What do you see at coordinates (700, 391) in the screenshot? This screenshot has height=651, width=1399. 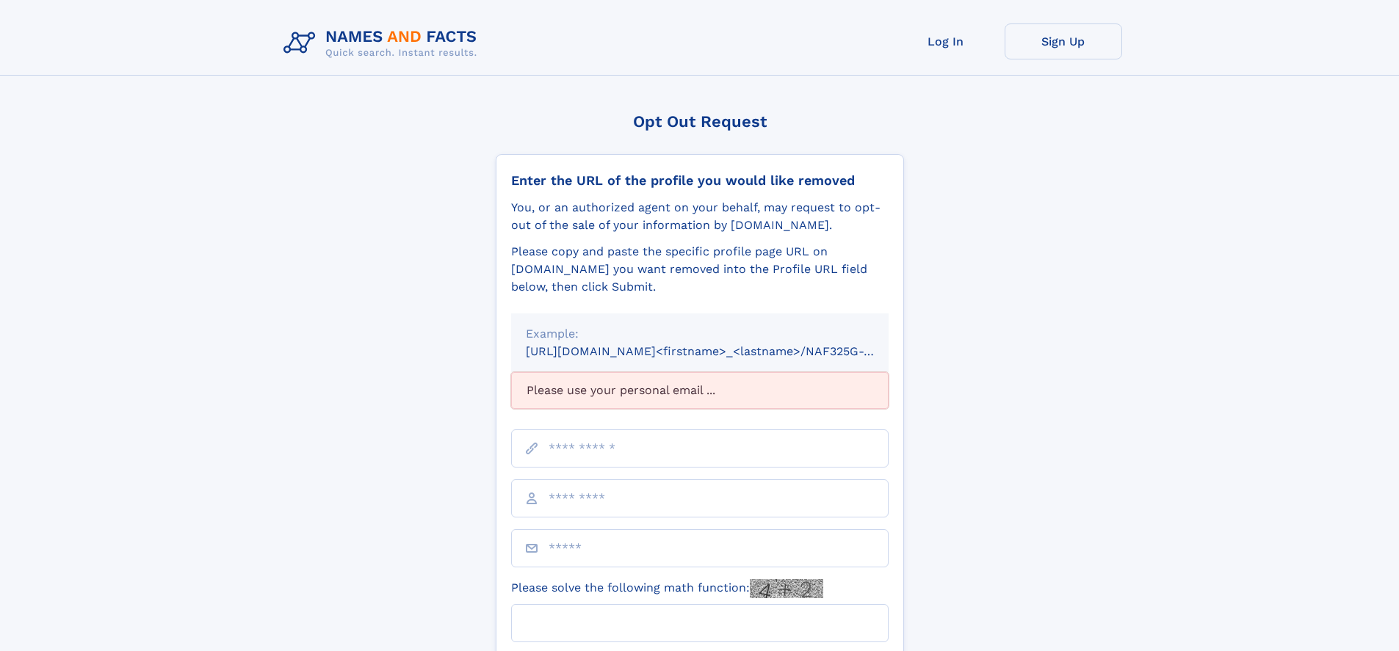 I see `div: Please use your personal email ...` at bounding box center [700, 391].